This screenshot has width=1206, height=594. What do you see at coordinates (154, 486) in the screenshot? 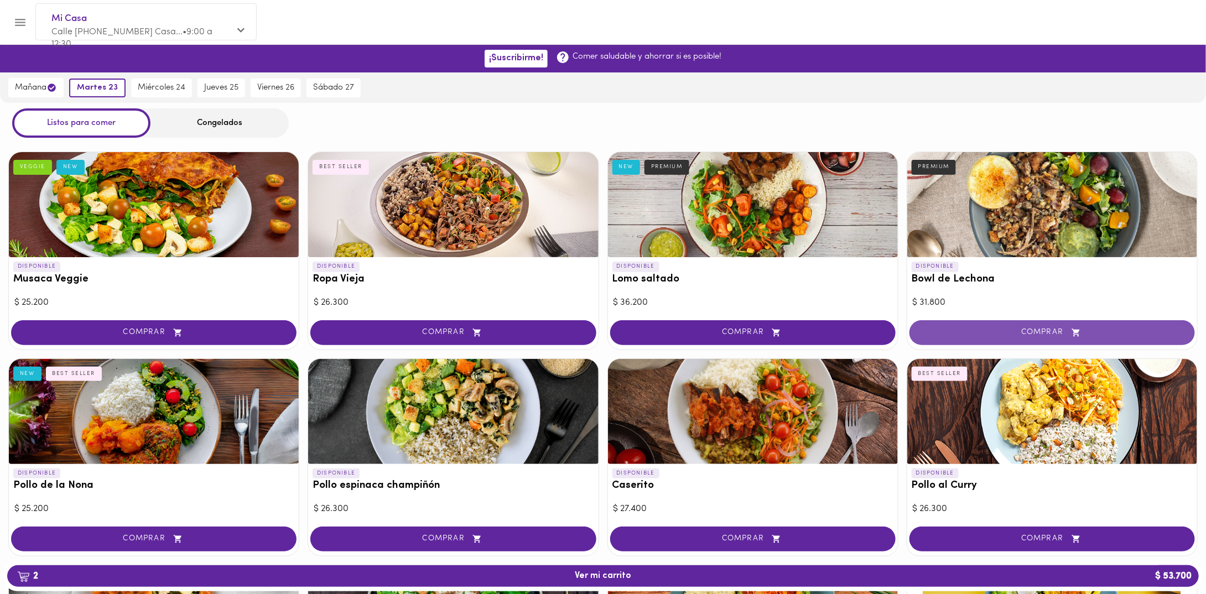
I see `h3: Pollo de la Nona` at bounding box center [154, 486].